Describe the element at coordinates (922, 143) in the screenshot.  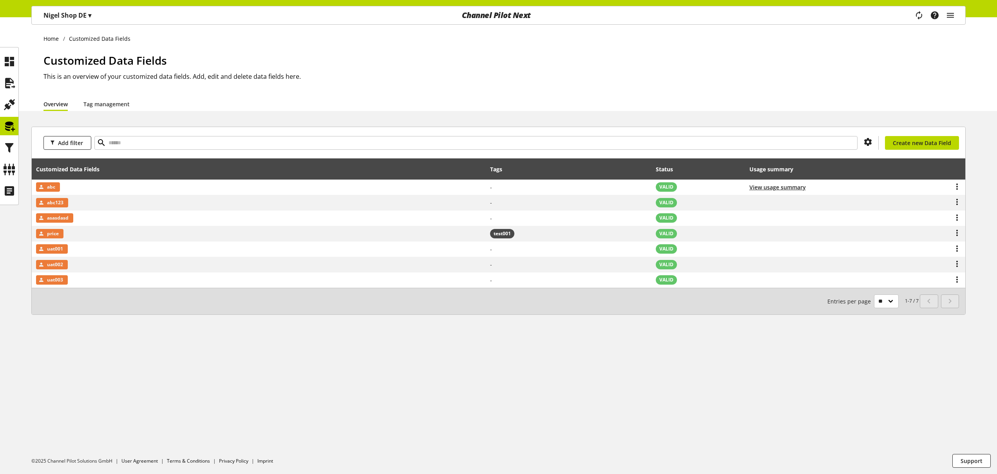
I see `a: Create new Data Field` at that location.